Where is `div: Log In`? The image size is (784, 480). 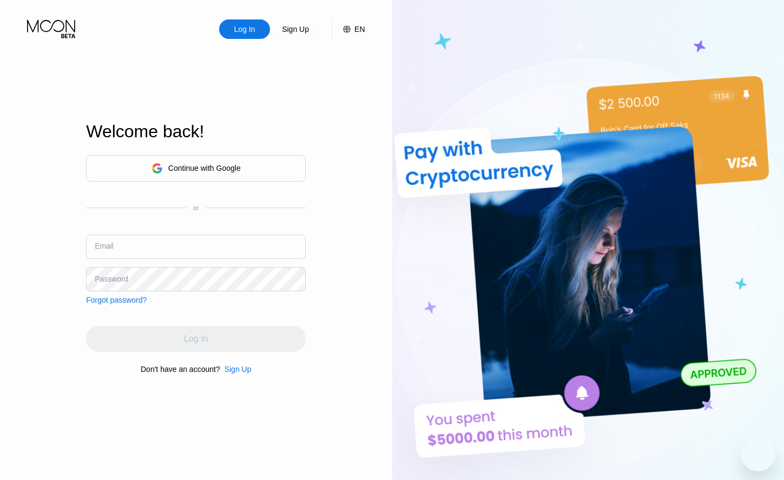
div: Log In is located at coordinates (245, 29).